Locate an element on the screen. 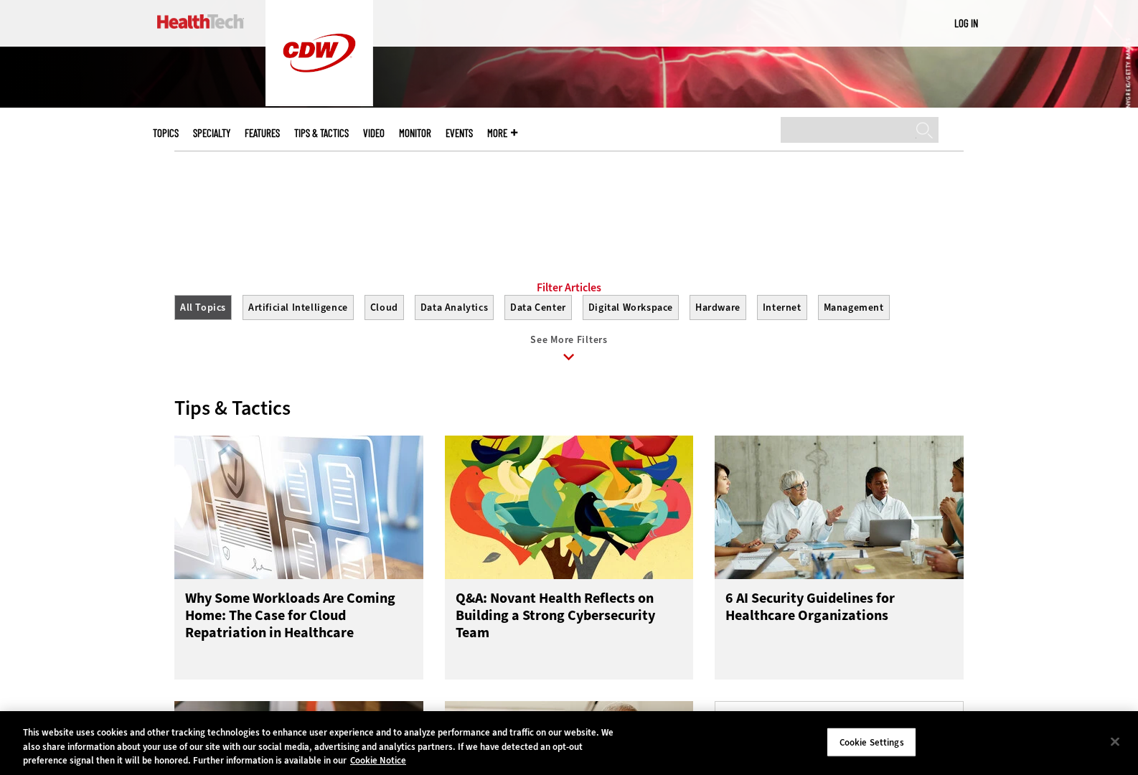  button: Close is located at coordinates (1115, 741).